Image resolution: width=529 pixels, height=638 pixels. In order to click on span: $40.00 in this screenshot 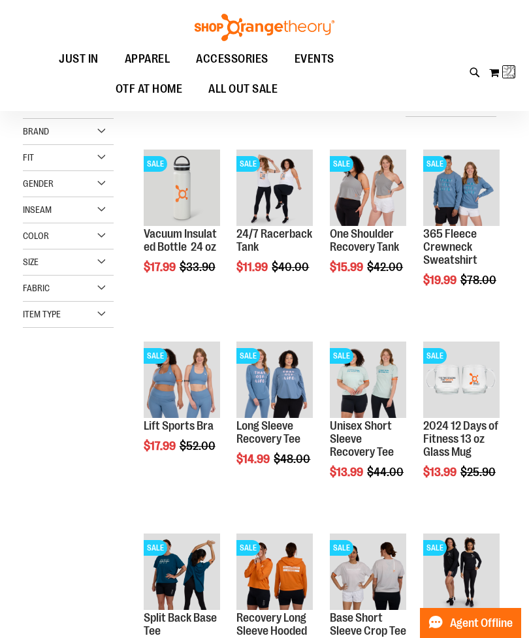, I will do `click(291, 267)`.